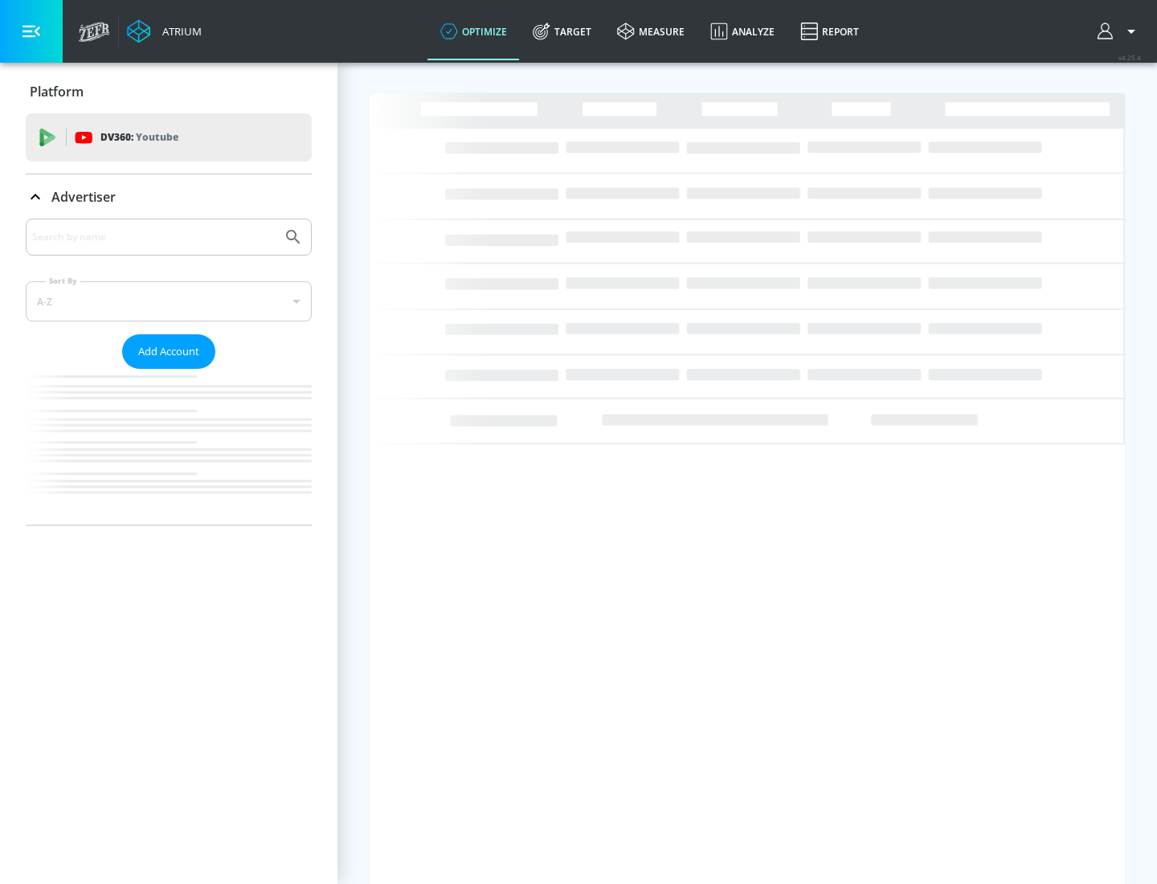 This screenshot has height=884, width=1157. Describe the element at coordinates (169, 447) in the screenshot. I see `nav: list of Advertiser` at that location.